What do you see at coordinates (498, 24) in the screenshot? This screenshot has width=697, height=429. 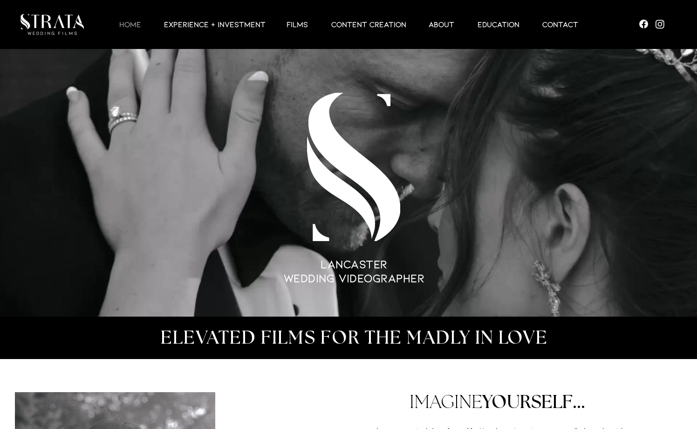 I see `a: EDUCATION` at bounding box center [498, 24].